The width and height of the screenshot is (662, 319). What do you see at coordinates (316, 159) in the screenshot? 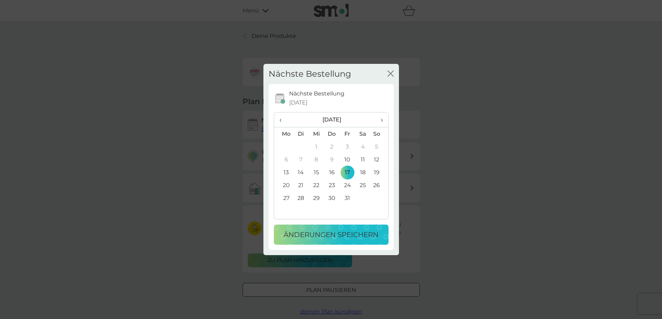
I see `td: 8` at bounding box center [316, 159].